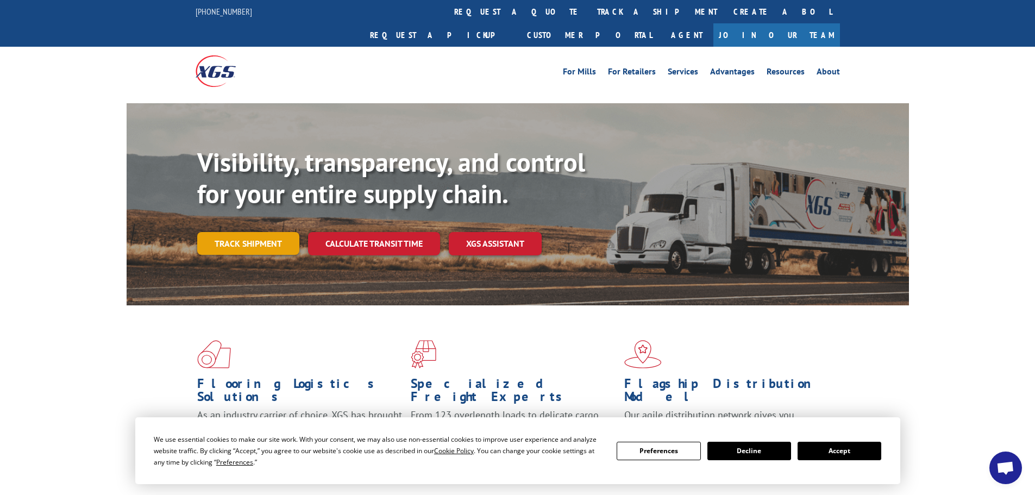 The image size is (1035, 495). What do you see at coordinates (374, 243) in the screenshot?
I see `a: Calculate transit time` at bounding box center [374, 243].